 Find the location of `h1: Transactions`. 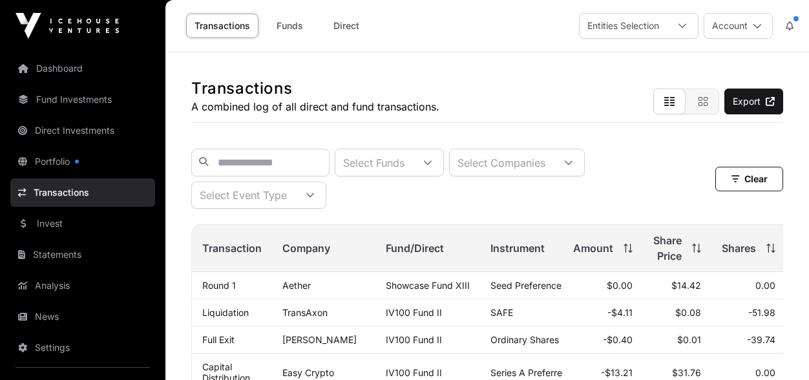

h1: Transactions is located at coordinates (315, 89).